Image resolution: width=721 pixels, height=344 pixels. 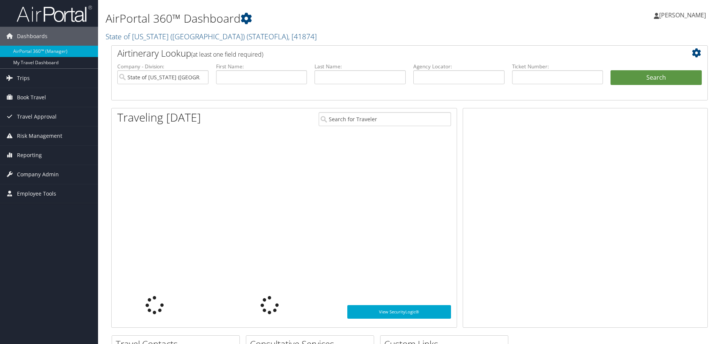 I want to click on span: Dashboards, so click(x=32, y=36).